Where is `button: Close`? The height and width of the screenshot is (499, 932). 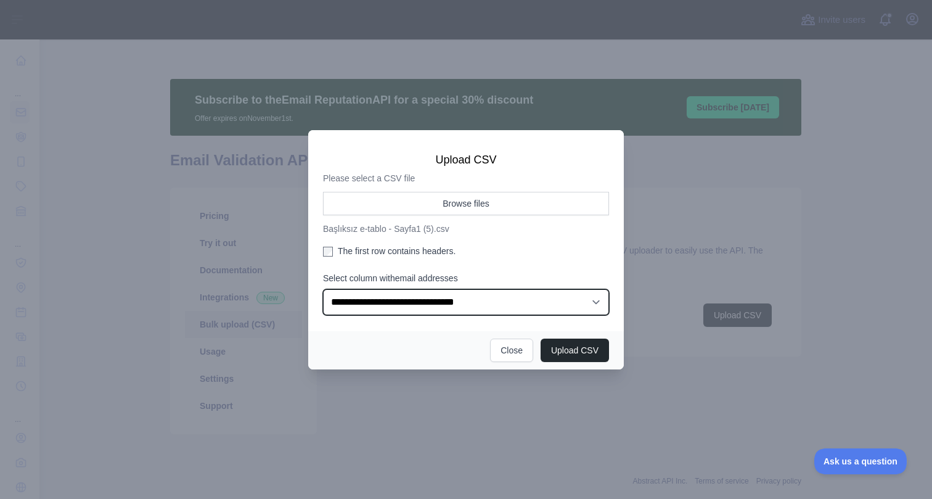
button: Close is located at coordinates (512, 350).